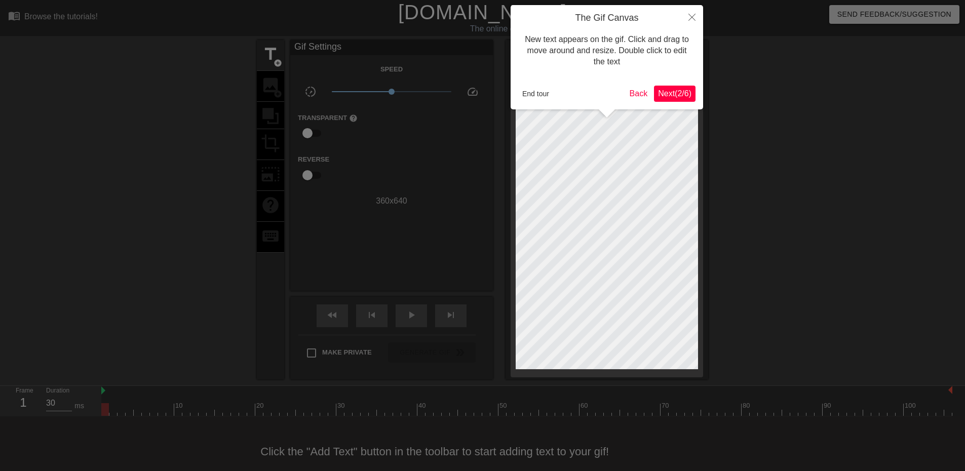 The height and width of the screenshot is (471, 965). Describe the element at coordinates (675, 94) in the screenshot. I see `button: Next` at that location.